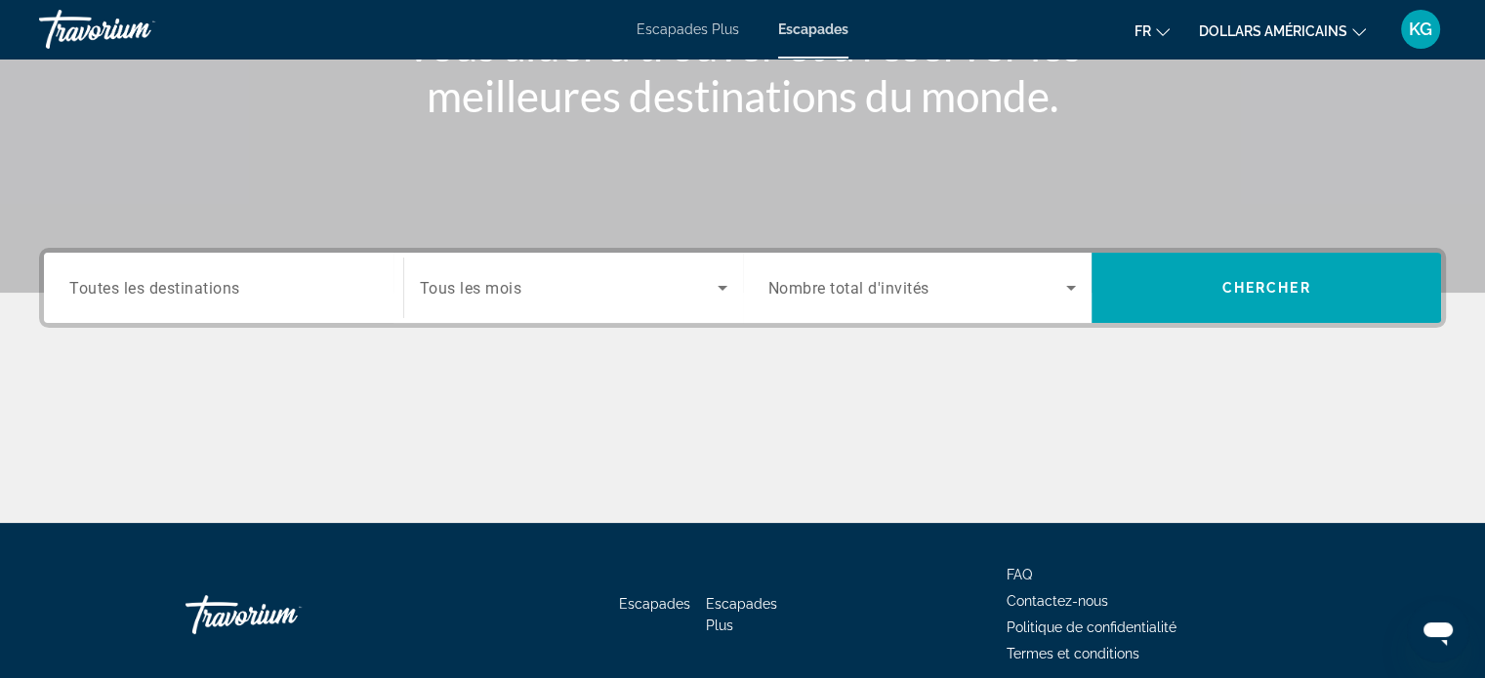 Image resolution: width=1485 pixels, height=678 pixels. What do you see at coordinates (1273, 31) in the screenshot?
I see `font: dollars américains` at bounding box center [1273, 31].